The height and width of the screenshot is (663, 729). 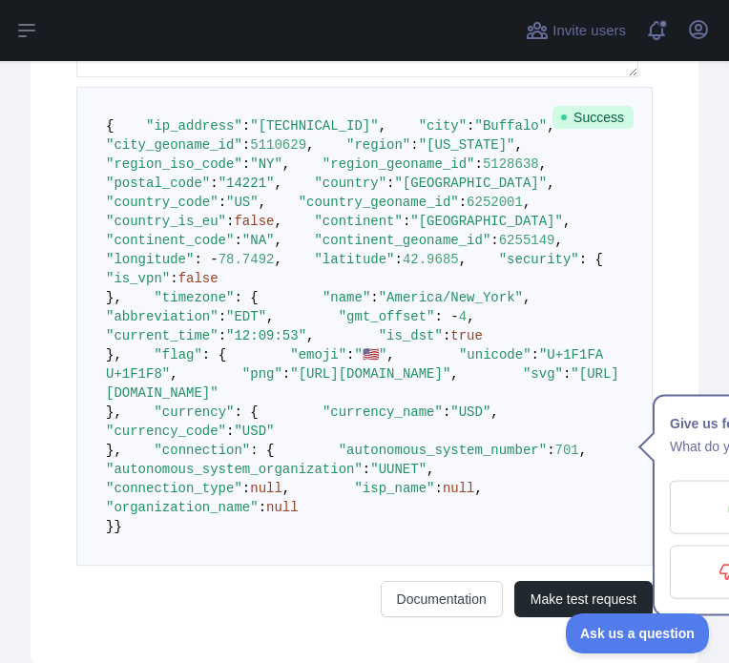 What do you see at coordinates (463, 317) in the screenshot?
I see `span: 4` at bounding box center [463, 317].